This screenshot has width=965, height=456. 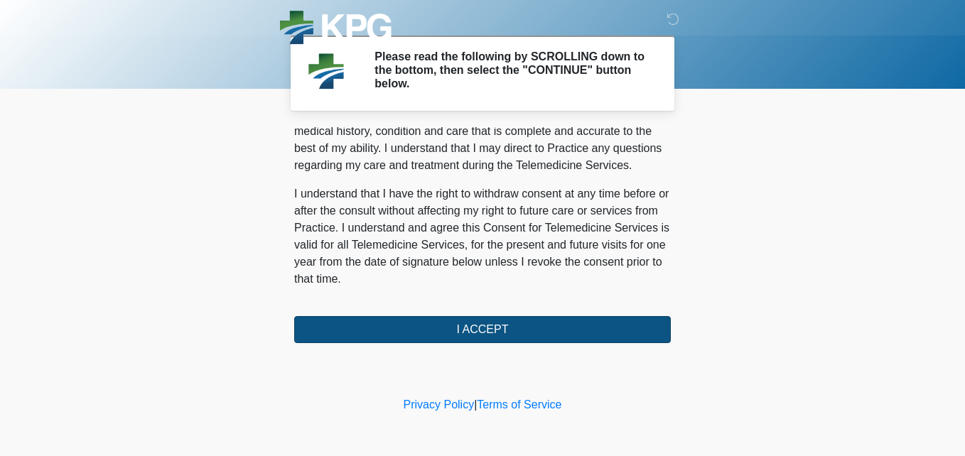 What do you see at coordinates (512, 70) in the screenshot?
I see `h2: Please read the following by SCROLLING down to the bottom, then select the "CONTINUE" button below.` at bounding box center [512, 70].